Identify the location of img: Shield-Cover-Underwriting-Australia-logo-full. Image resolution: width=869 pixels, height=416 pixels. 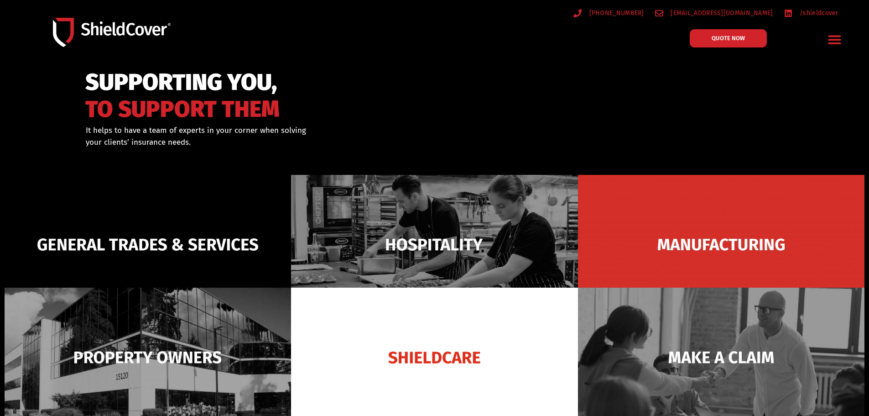
(112, 32).